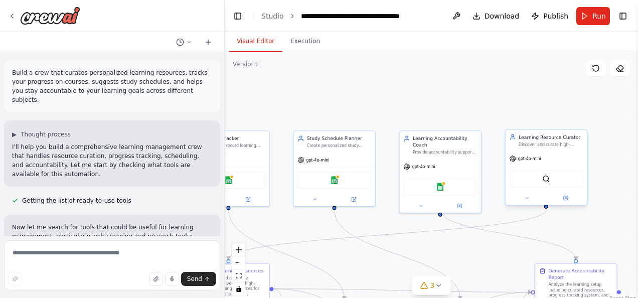 The width and height of the screenshot is (638, 298). I want to click on button: Hide left sidebar, so click(238, 16).